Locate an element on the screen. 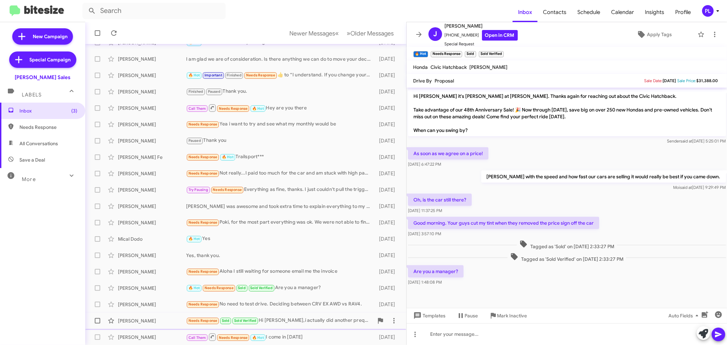  a: Profile is located at coordinates (683, 12).